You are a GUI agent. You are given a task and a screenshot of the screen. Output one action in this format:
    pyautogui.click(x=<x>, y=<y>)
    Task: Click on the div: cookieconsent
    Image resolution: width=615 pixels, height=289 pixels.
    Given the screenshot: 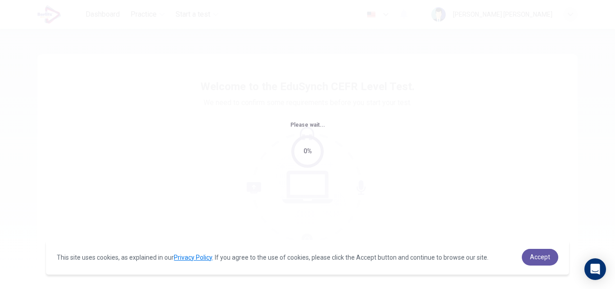 What is the action you would take?
    pyautogui.click(x=307, y=257)
    